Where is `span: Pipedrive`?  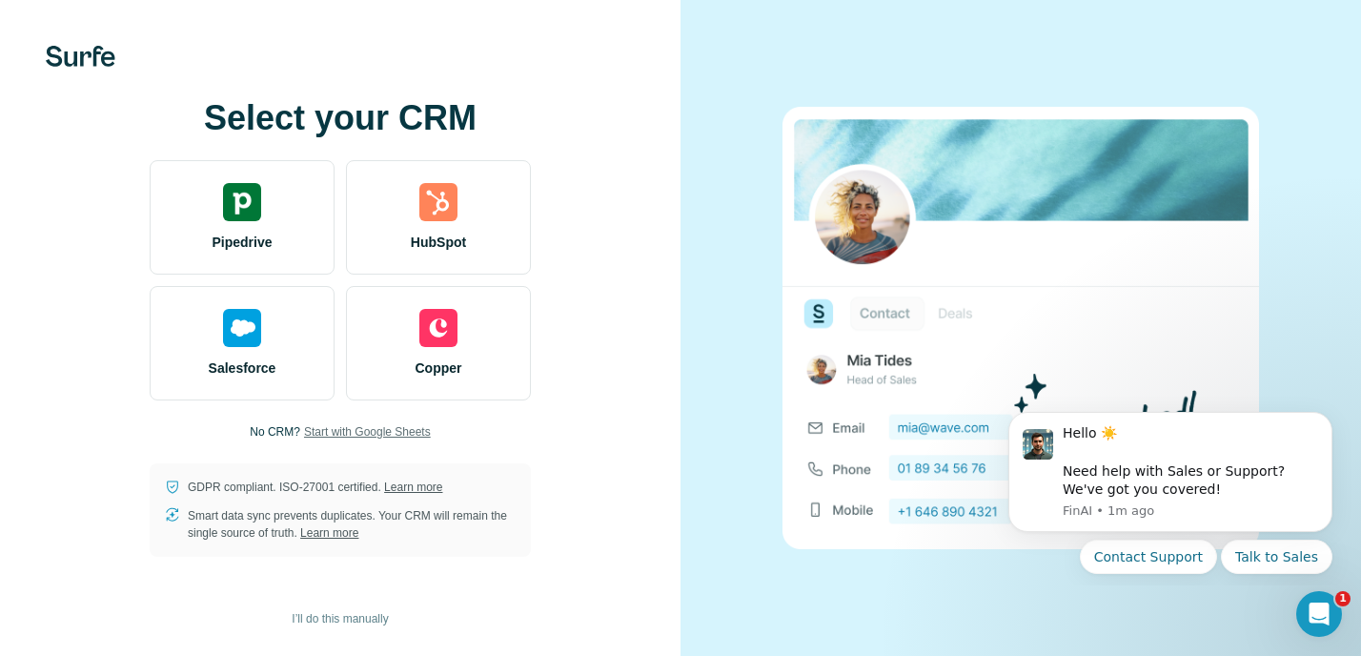 span: Pipedrive is located at coordinates (241, 242).